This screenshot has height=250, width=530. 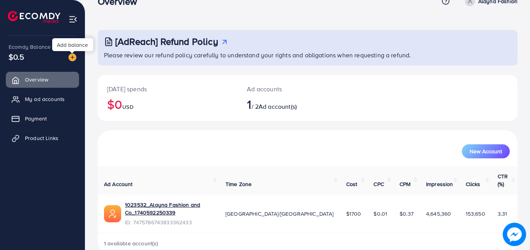 I want to click on a: 1023532_Alayna Fashion and Co_1740592250339, so click(x=169, y=208).